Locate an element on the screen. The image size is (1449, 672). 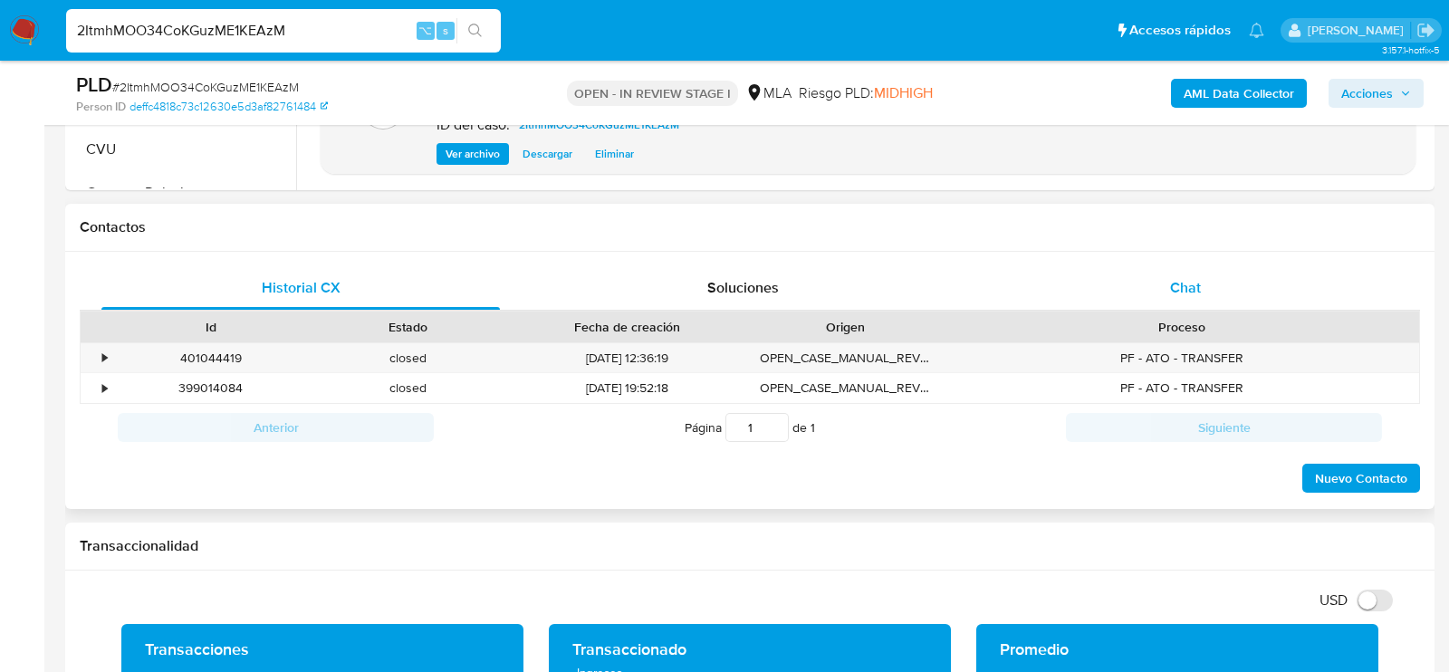
span: MIDHIGH is located at coordinates (903, 92).